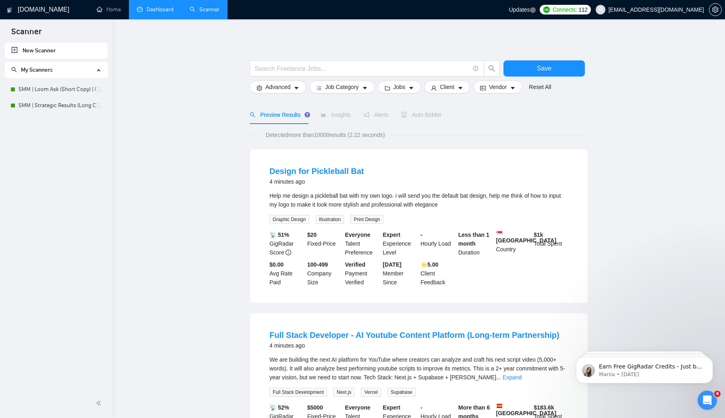 The height and width of the screenshot is (418, 725). Describe the element at coordinates (540, 87) in the screenshot. I see `a: Reset All` at that location.